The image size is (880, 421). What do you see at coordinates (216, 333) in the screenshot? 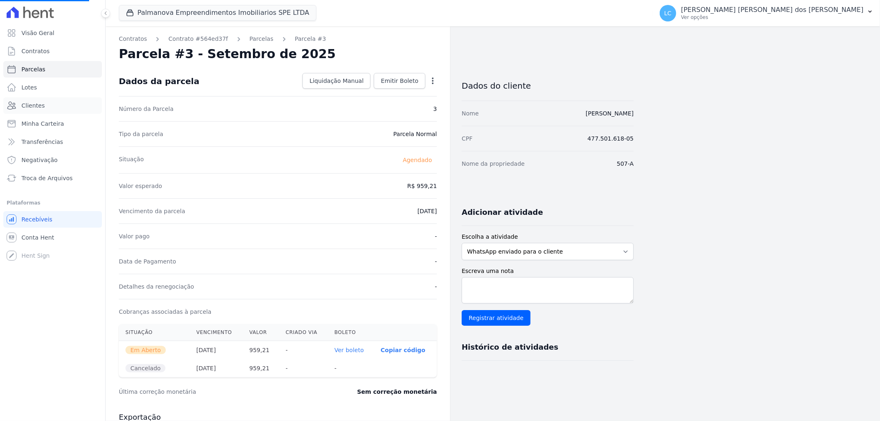
I see `th: Vencimento` at bounding box center [216, 333].